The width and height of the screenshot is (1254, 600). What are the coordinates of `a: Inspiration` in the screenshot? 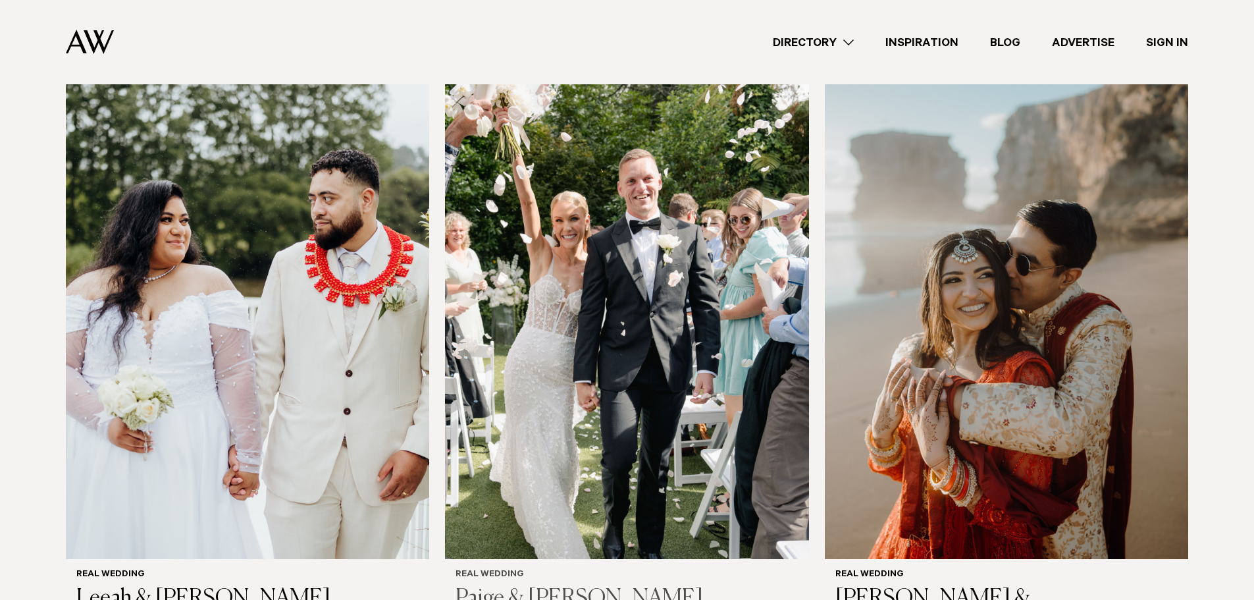 It's located at (922, 42).